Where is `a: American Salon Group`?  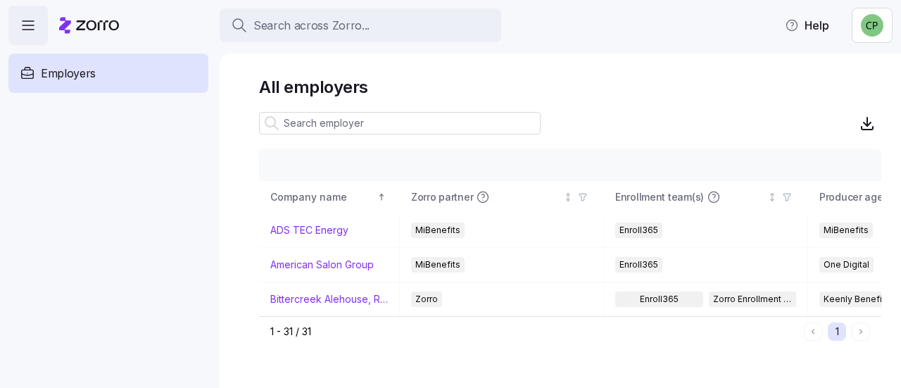
a: American Salon Group is located at coordinates (322, 265).